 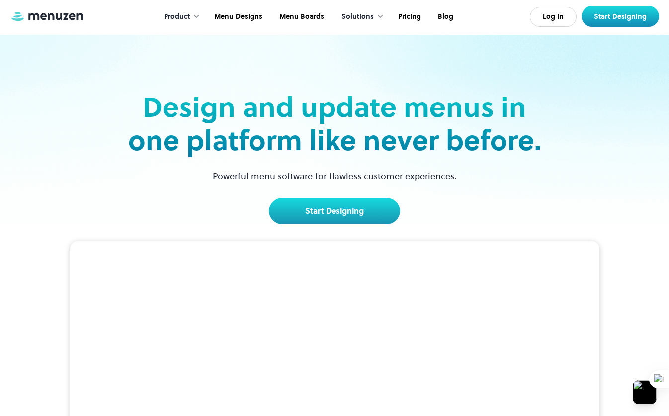 What do you see at coordinates (335, 124) in the screenshot?
I see `h2: Design and update menus in one platform like never before.` at bounding box center [335, 124].